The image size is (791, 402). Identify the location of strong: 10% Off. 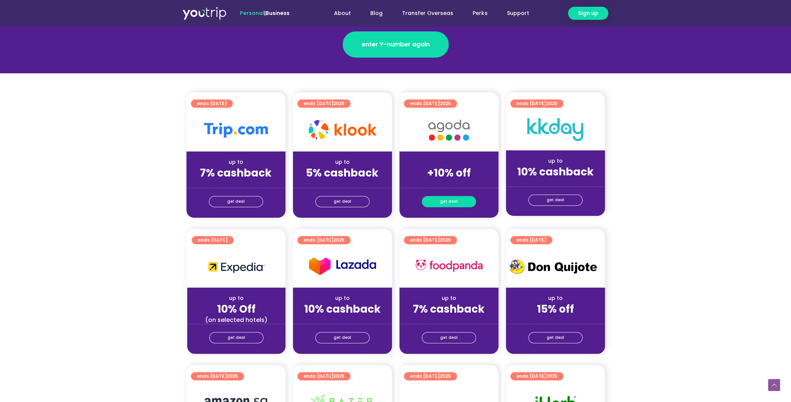
(236, 309).